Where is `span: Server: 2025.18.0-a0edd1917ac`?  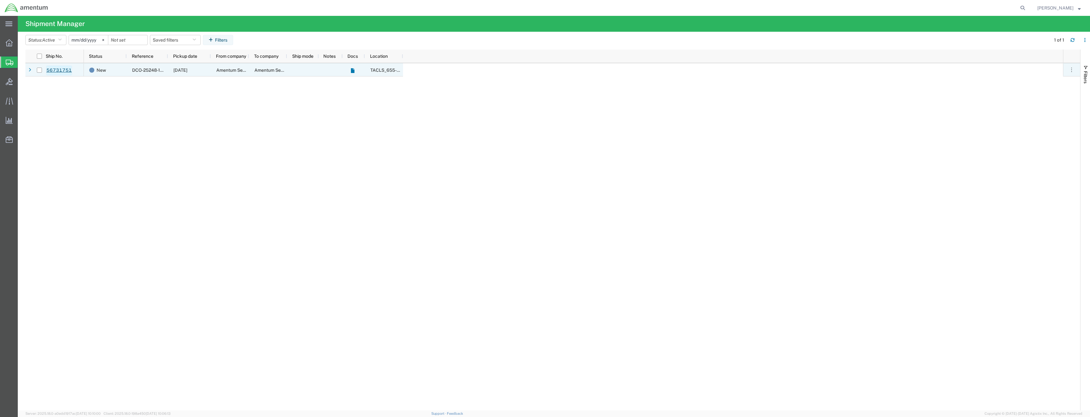 span: Server: 2025.18.0-a0edd1917ac is located at coordinates (63, 414).